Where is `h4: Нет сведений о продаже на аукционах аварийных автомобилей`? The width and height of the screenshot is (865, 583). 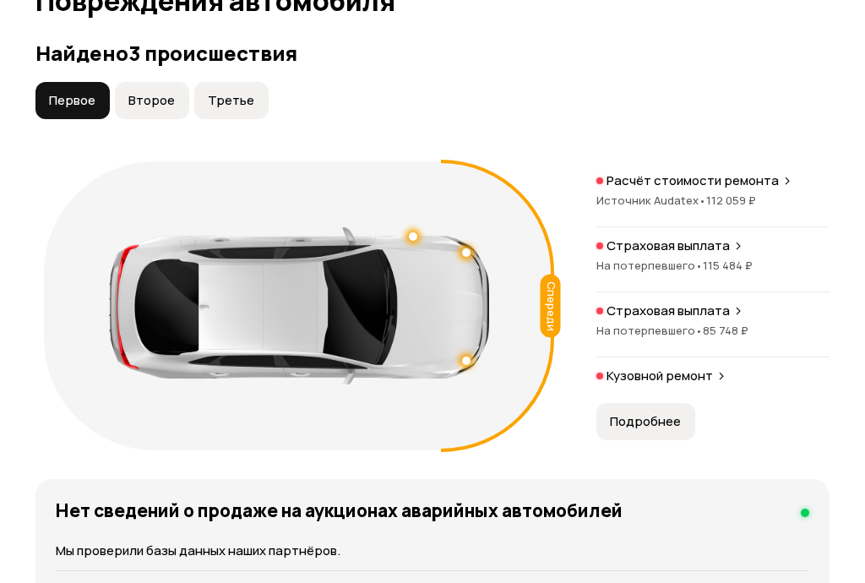 h4: Нет сведений о продаже на аукционах аварийных автомобилей is located at coordinates (339, 510).